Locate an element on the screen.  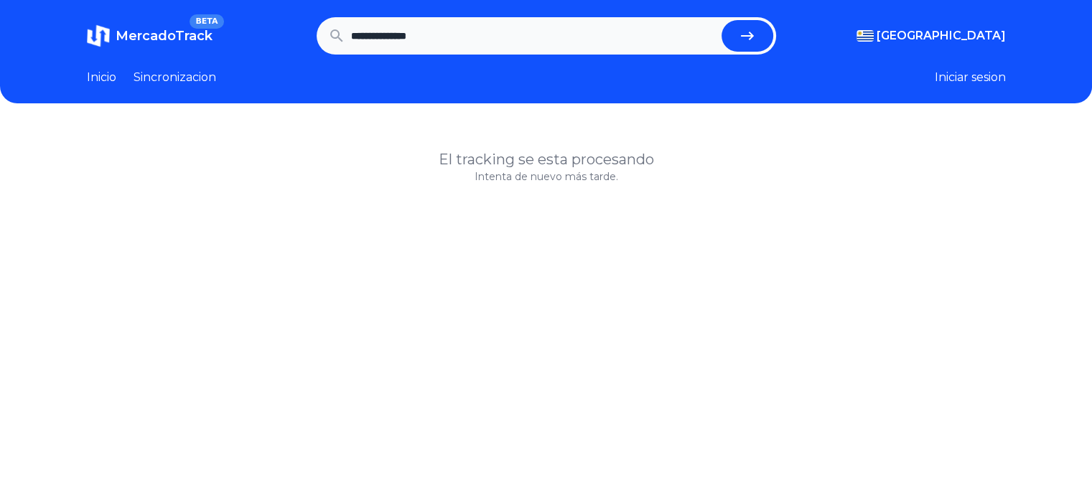
span: BETA is located at coordinates (206, 22).